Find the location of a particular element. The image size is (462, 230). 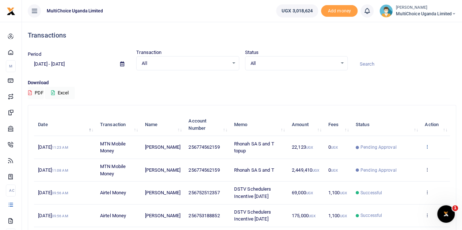

a: logo-small logo-large logo-large is located at coordinates (11, 11).